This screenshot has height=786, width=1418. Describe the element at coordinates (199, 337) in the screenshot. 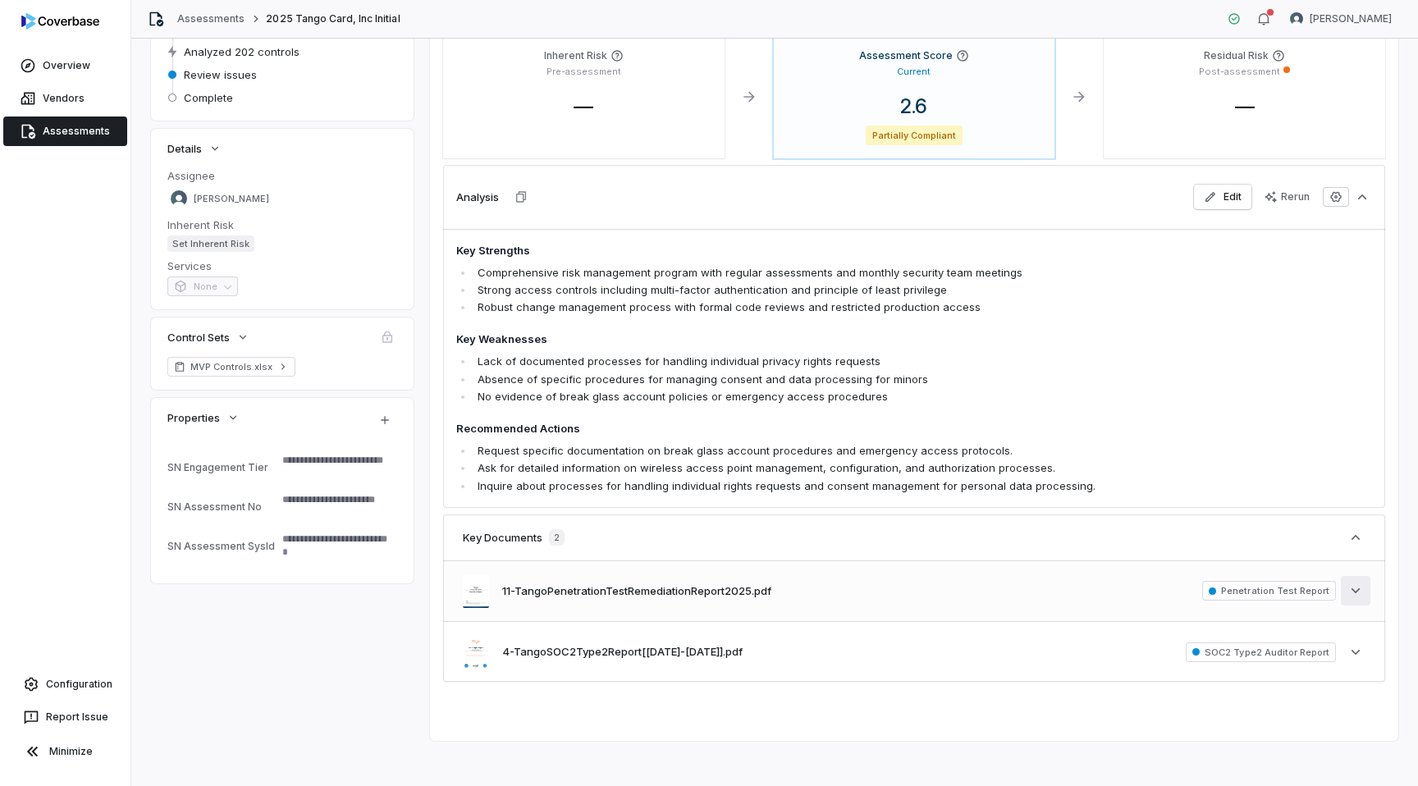

I see `span: Control Sets` at that location.